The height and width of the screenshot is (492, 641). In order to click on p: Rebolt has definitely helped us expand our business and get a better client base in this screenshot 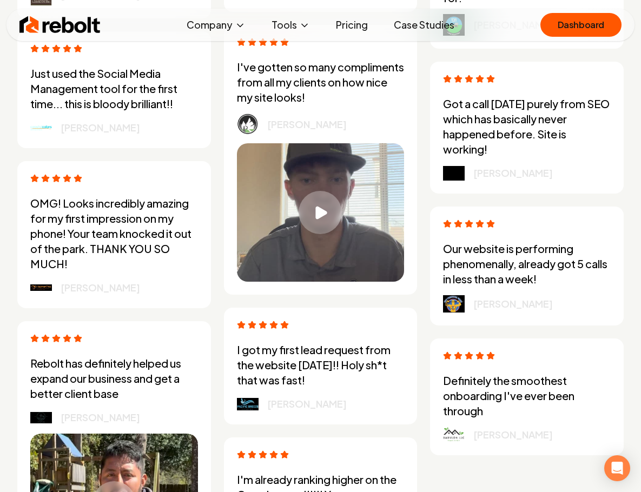, I will do `click(114, 379)`.